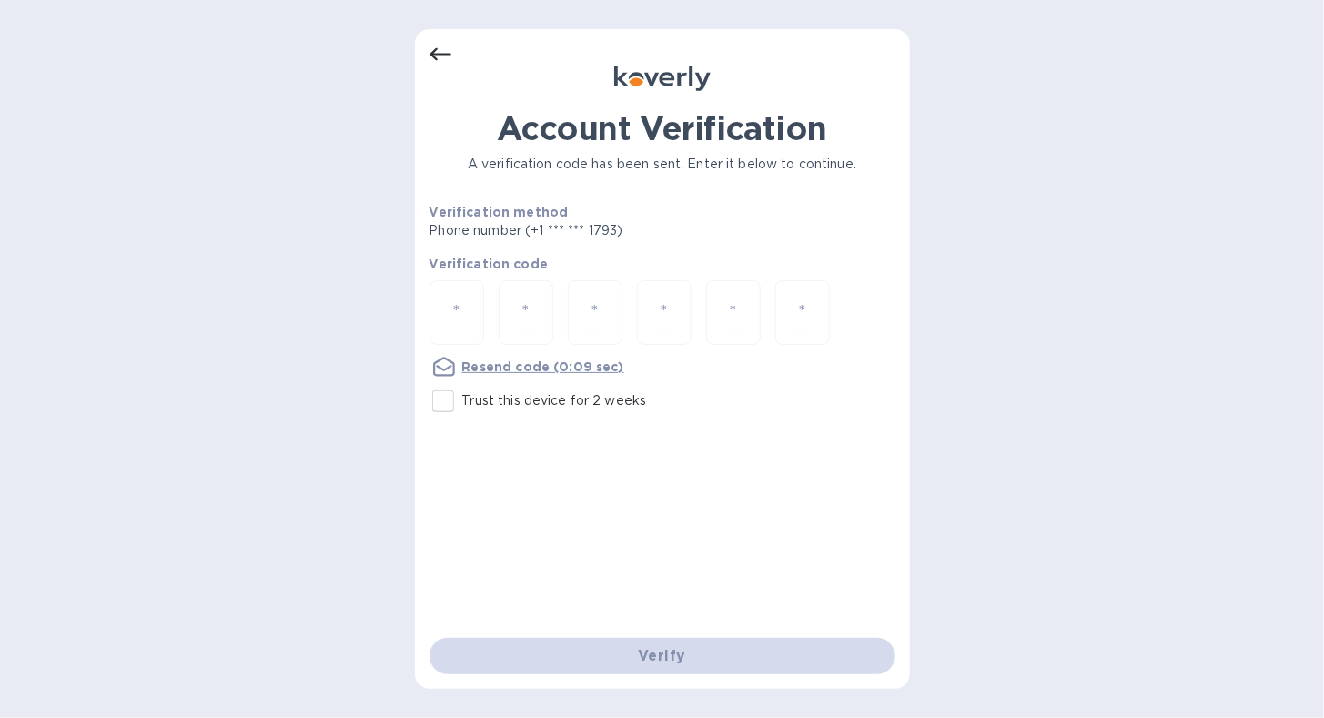 Image resolution: width=1324 pixels, height=718 pixels. What do you see at coordinates (554, 400) in the screenshot?
I see `p: Trust this device for 2 weeks` at bounding box center [554, 400].